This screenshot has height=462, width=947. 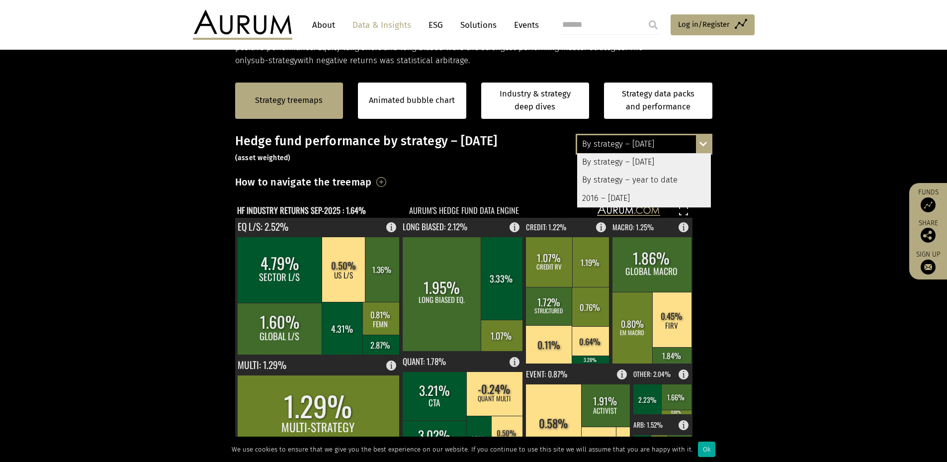 What do you see at coordinates (712, 25) in the screenshot?
I see `a: Log in/Register` at bounding box center [712, 25].